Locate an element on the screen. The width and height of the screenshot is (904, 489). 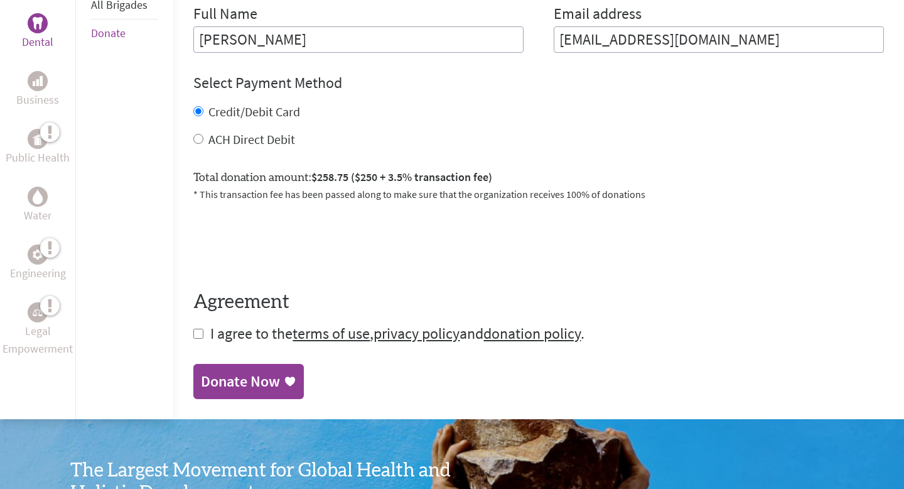
h4: Agreement is located at coordinates (539, 302).